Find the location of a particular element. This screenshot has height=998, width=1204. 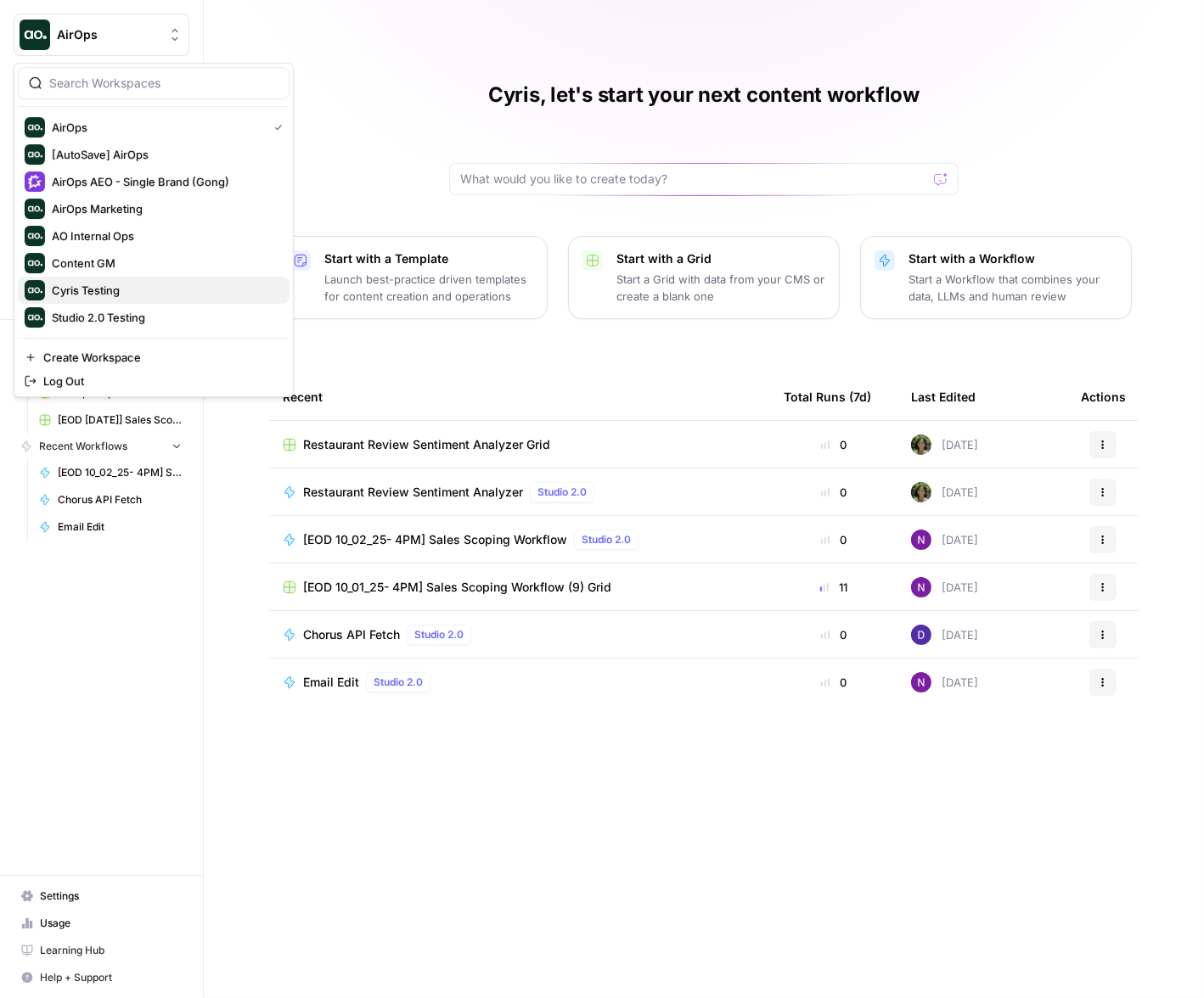

span: AirOps Marketing is located at coordinates (164, 209).